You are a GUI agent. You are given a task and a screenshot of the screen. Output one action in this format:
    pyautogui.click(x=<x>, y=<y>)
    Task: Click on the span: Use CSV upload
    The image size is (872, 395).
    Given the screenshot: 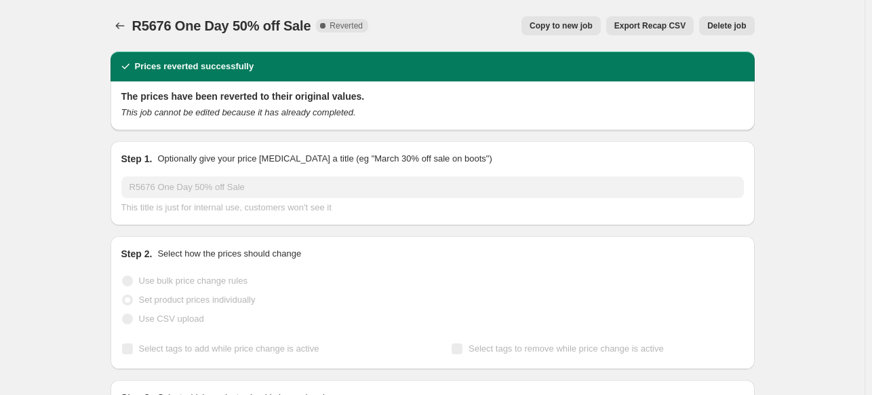 What is the action you would take?
    pyautogui.click(x=172, y=318)
    